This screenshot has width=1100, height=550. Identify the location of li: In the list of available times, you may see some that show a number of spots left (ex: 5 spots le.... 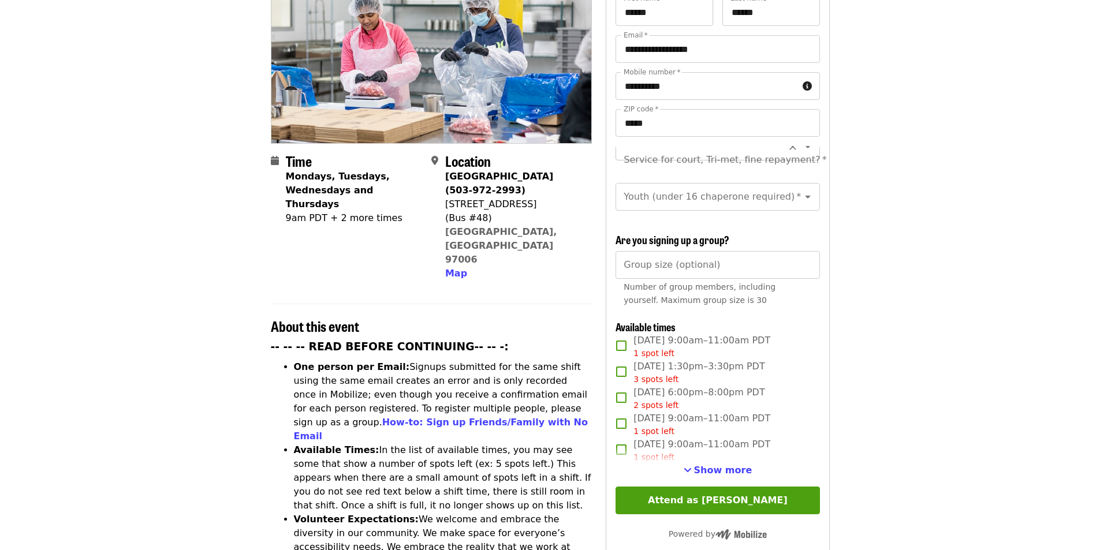
(443, 478).